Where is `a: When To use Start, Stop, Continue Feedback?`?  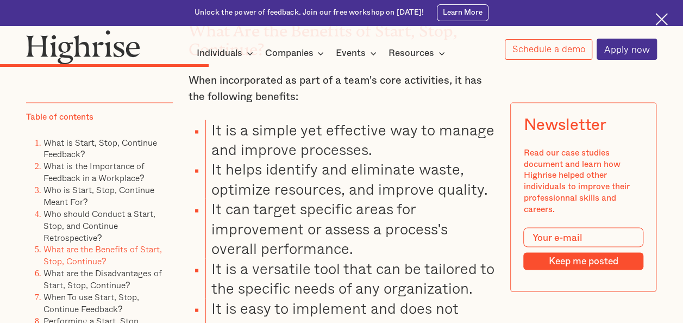
a: When To use Start, Stop, Continue Feedback? is located at coordinates (91, 302).